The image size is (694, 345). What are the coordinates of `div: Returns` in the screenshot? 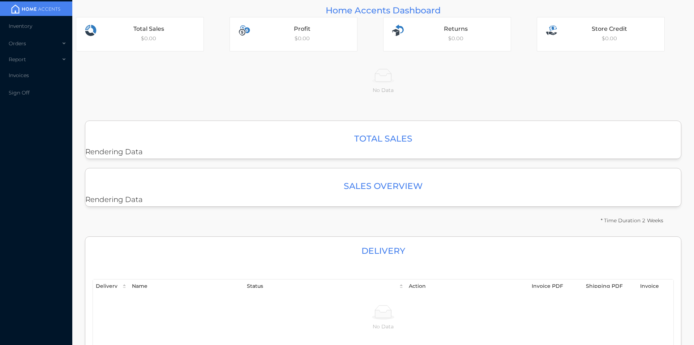 It's located at (456, 29).